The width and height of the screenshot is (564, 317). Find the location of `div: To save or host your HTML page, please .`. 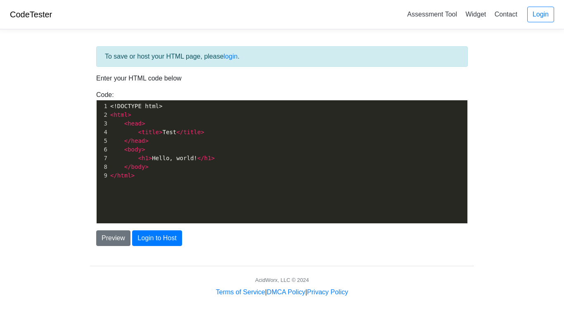

div: To save or host your HTML page, please . is located at coordinates (282, 57).